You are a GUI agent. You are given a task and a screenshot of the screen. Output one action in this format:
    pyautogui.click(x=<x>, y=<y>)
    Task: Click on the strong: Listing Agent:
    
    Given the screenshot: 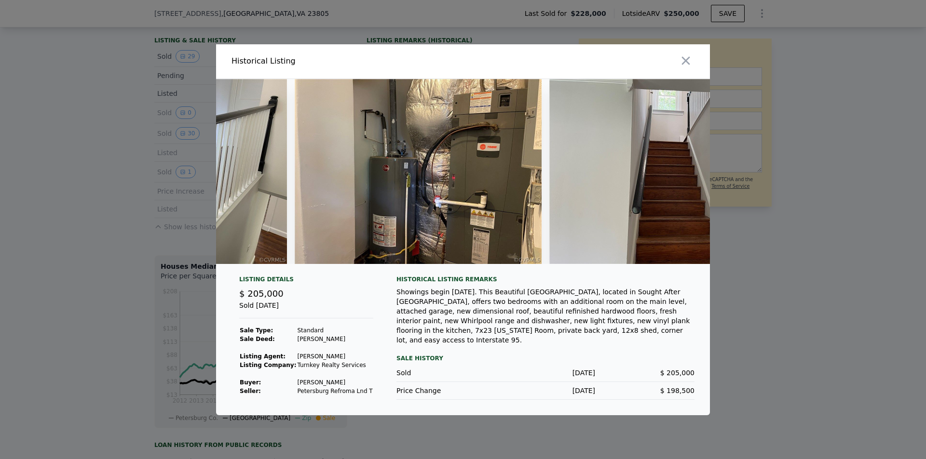 What is the action you would take?
    pyautogui.click(x=262, y=357)
    